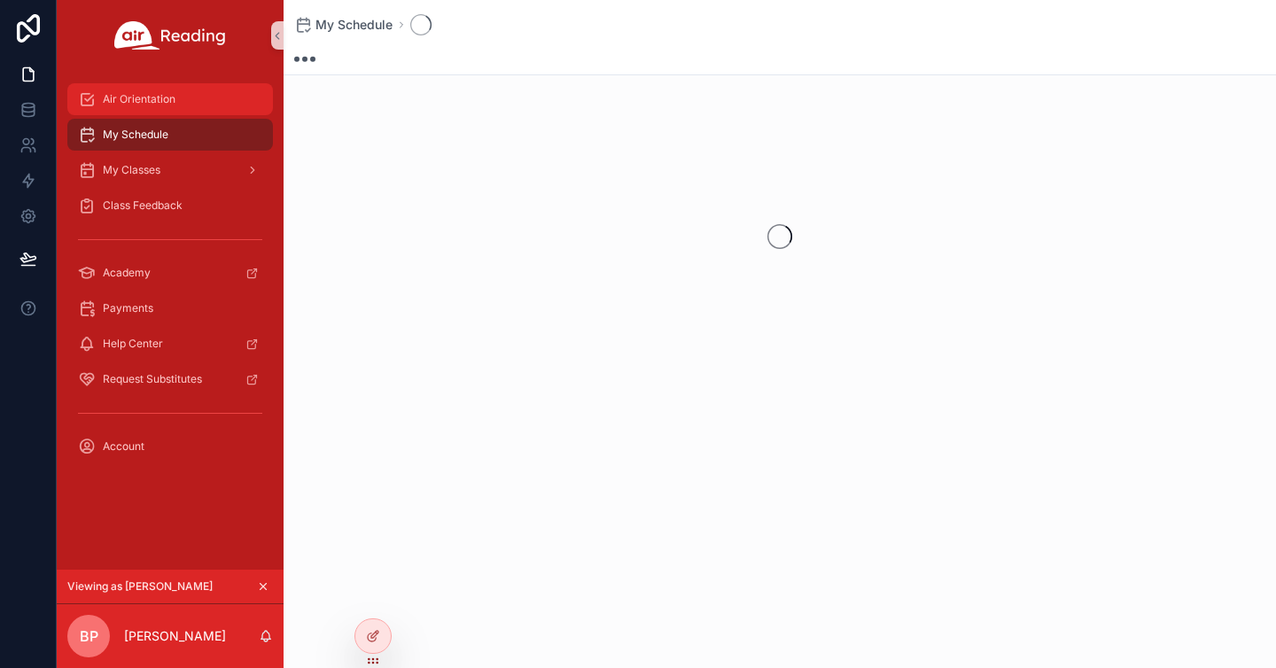 This screenshot has height=668, width=1276. Describe the element at coordinates (127, 273) in the screenshot. I see `span: Academy` at that location.